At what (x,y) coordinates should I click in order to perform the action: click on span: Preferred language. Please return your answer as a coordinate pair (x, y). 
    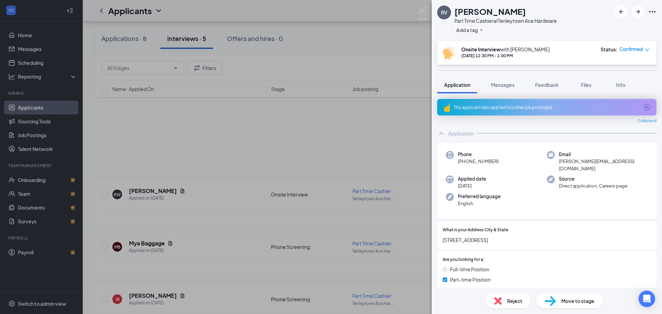
    Looking at the image, I should click on (480, 197).